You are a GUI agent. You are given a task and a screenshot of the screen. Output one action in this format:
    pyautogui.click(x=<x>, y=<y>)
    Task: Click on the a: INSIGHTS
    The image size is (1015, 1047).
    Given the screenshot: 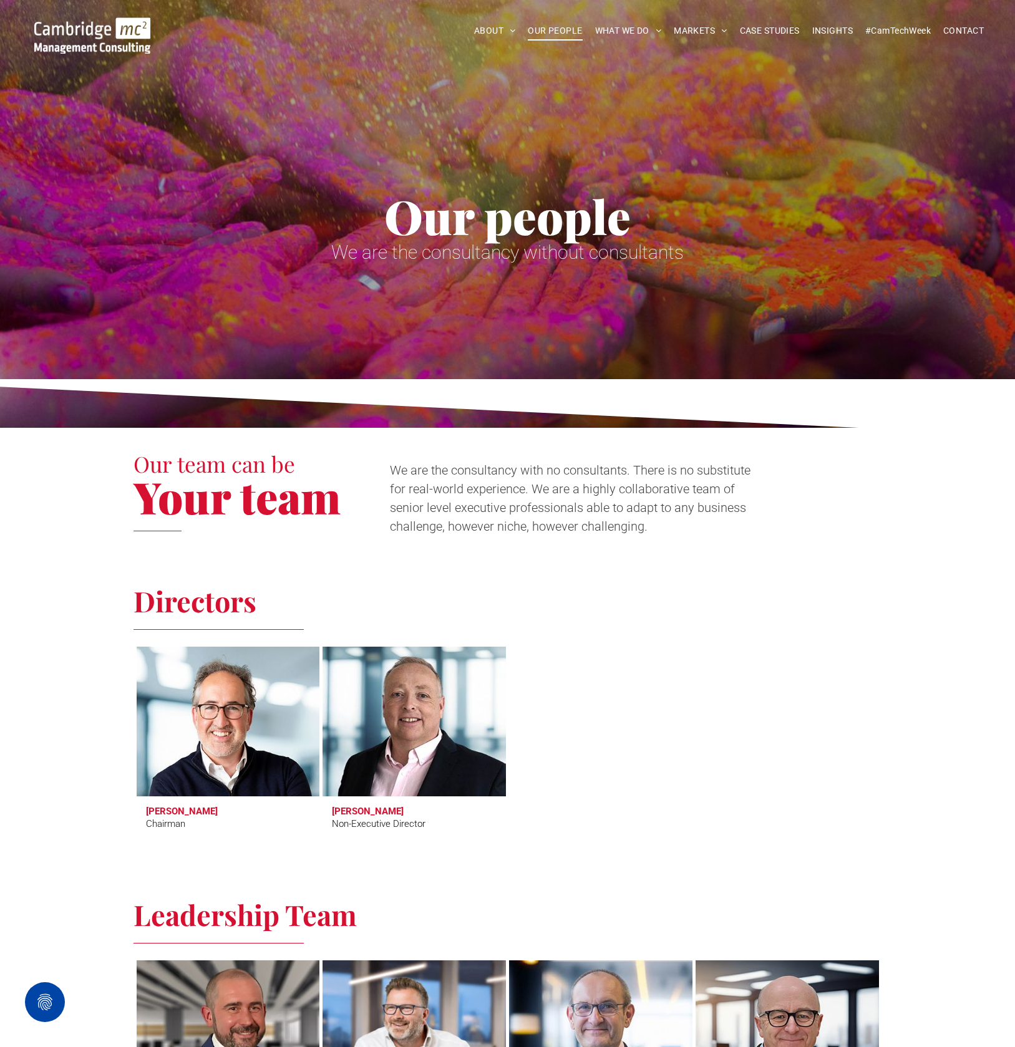 What is the action you would take?
    pyautogui.click(x=832, y=31)
    